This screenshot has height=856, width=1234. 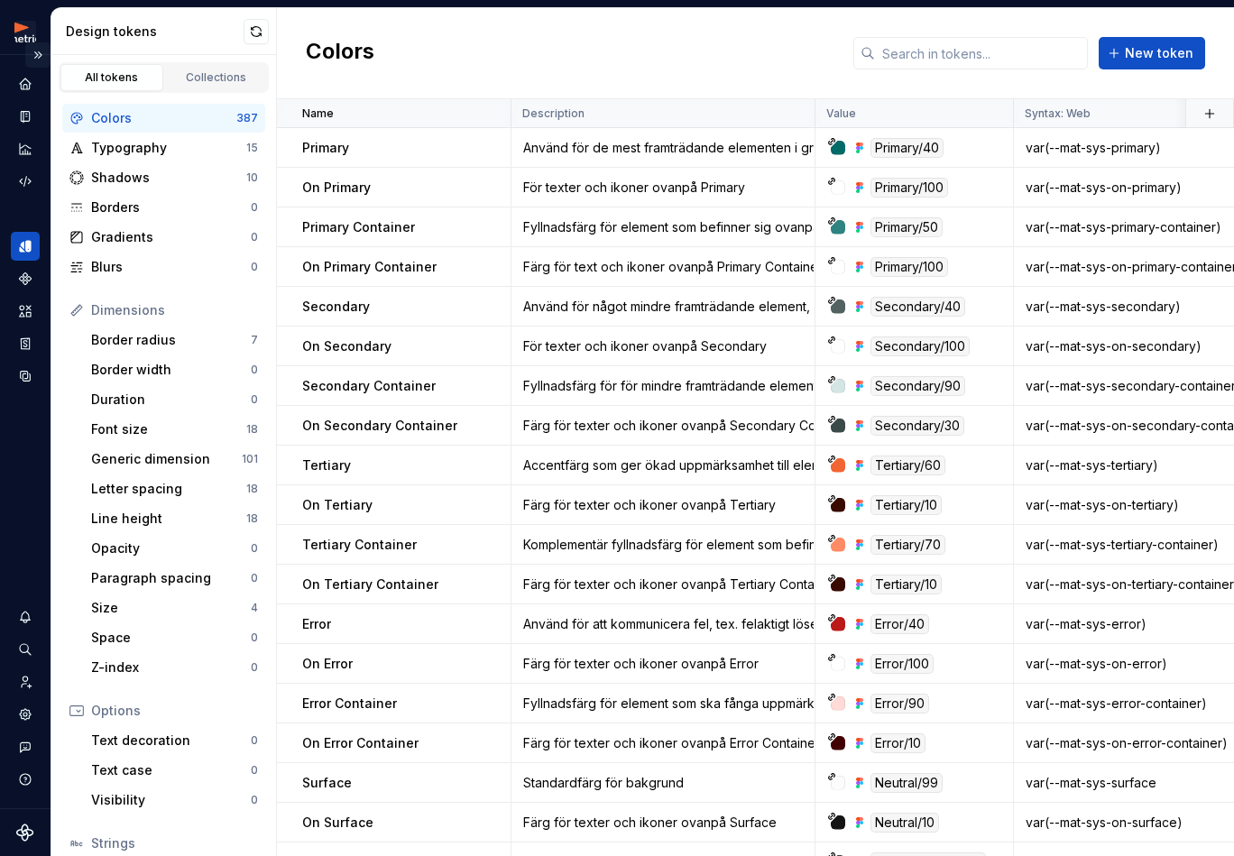 I want to click on p: Surface, so click(x=327, y=783).